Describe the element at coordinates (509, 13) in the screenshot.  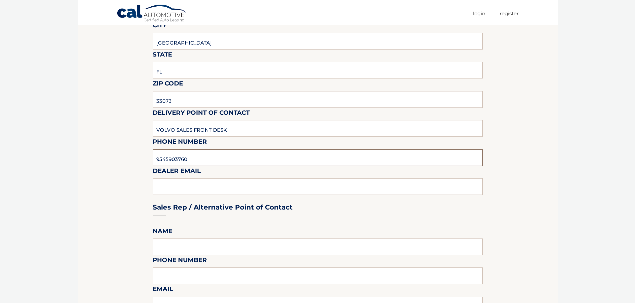
I see `a: Register` at that location.